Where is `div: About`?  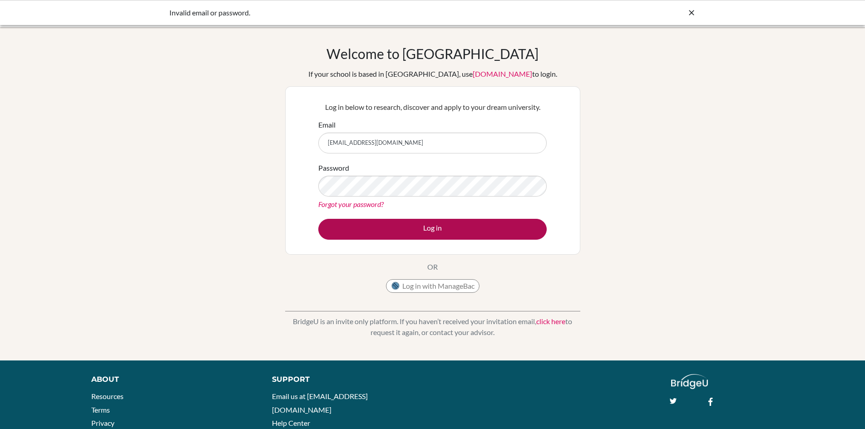 div: About is located at coordinates (171, 380).